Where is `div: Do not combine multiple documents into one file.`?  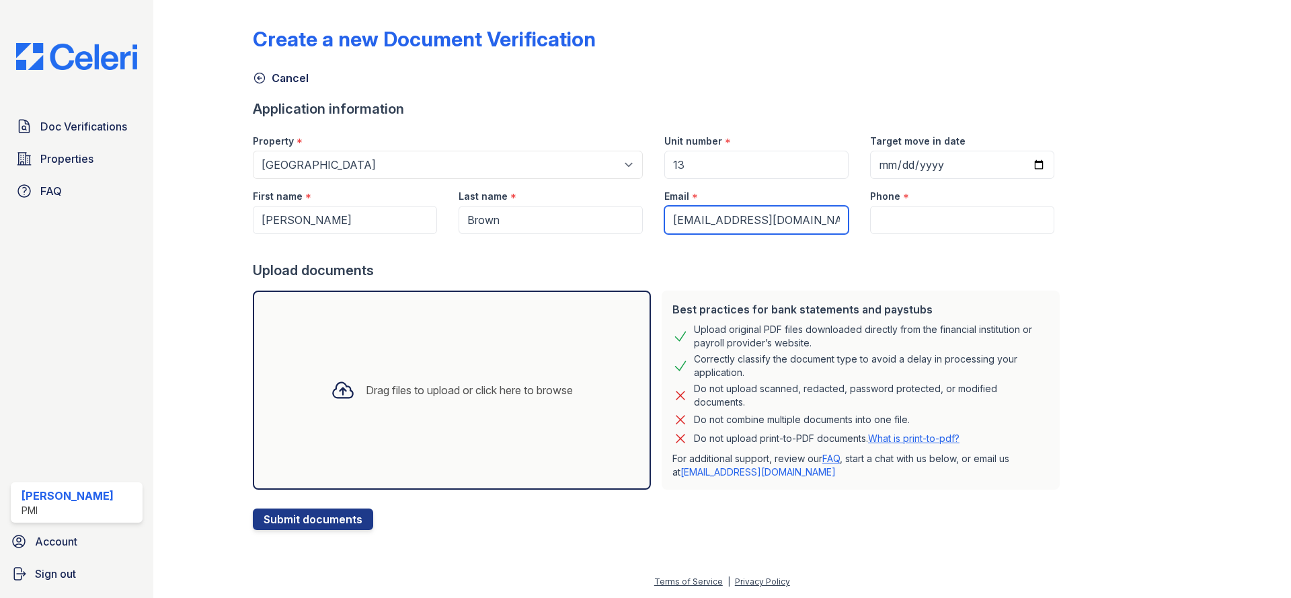 div: Do not combine multiple documents into one file. is located at coordinates (801, 420).